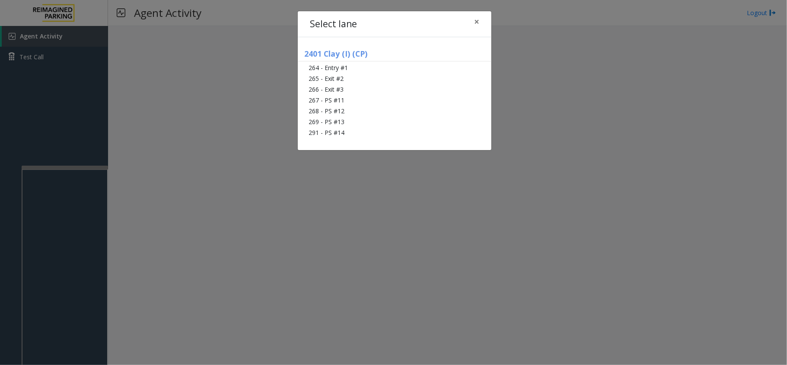 The height and width of the screenshot is (365, 787). What do you see at coordinates (394, 121) in the screenshot?
I see `li: 269 - PS #13` at bounding box center [394, 121].